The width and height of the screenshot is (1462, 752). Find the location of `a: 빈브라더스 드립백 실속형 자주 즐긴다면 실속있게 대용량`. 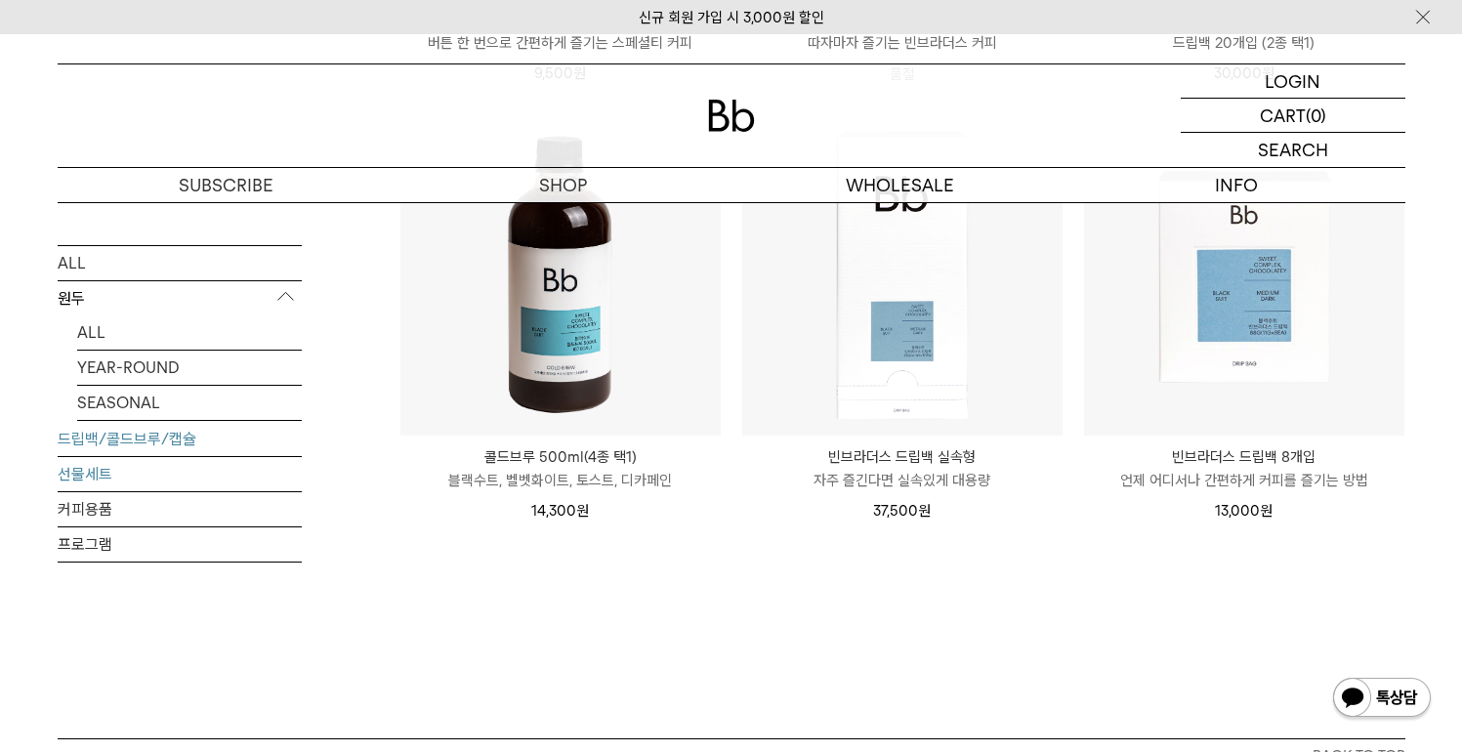

a: 빈브라더스 드립백 실속형 자주 즐긴다면 실속있게 대용량 is located at coordinates (902, 469).